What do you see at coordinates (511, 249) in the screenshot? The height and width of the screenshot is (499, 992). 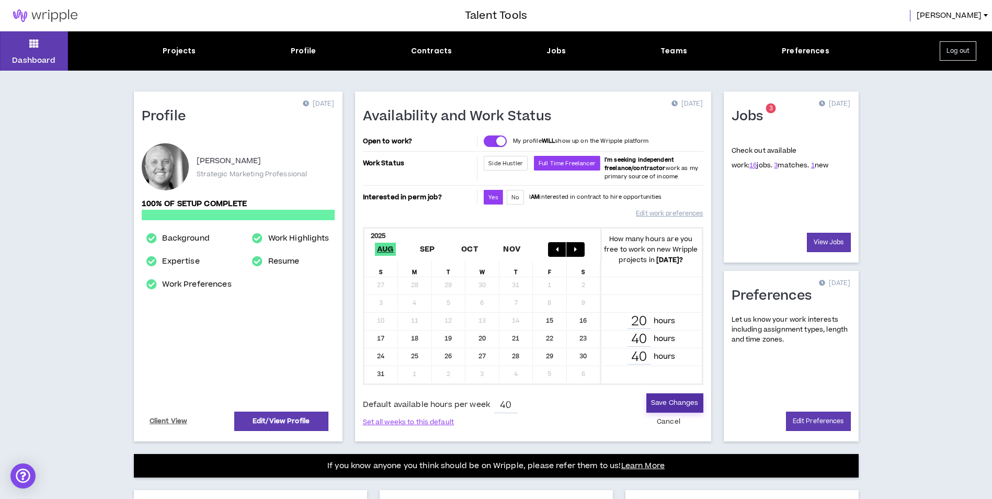 I see `span: Nov` at bounding box center [511, 249].